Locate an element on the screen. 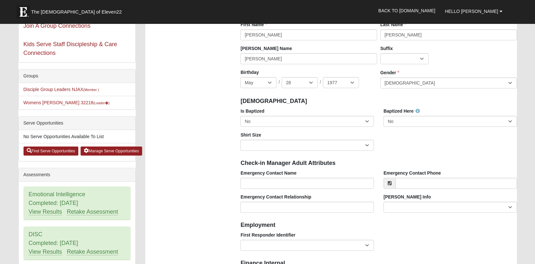  img: Eleven22 logo is located at coordinates (23, 12).